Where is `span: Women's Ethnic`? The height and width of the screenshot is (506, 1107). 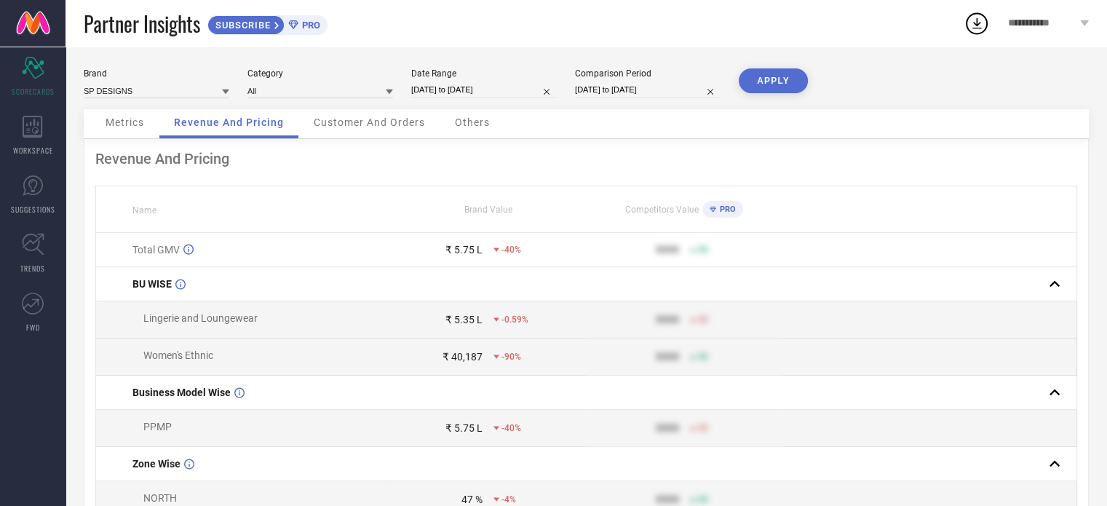 span: Women's Ethnic is located at coordinates (178, 355).